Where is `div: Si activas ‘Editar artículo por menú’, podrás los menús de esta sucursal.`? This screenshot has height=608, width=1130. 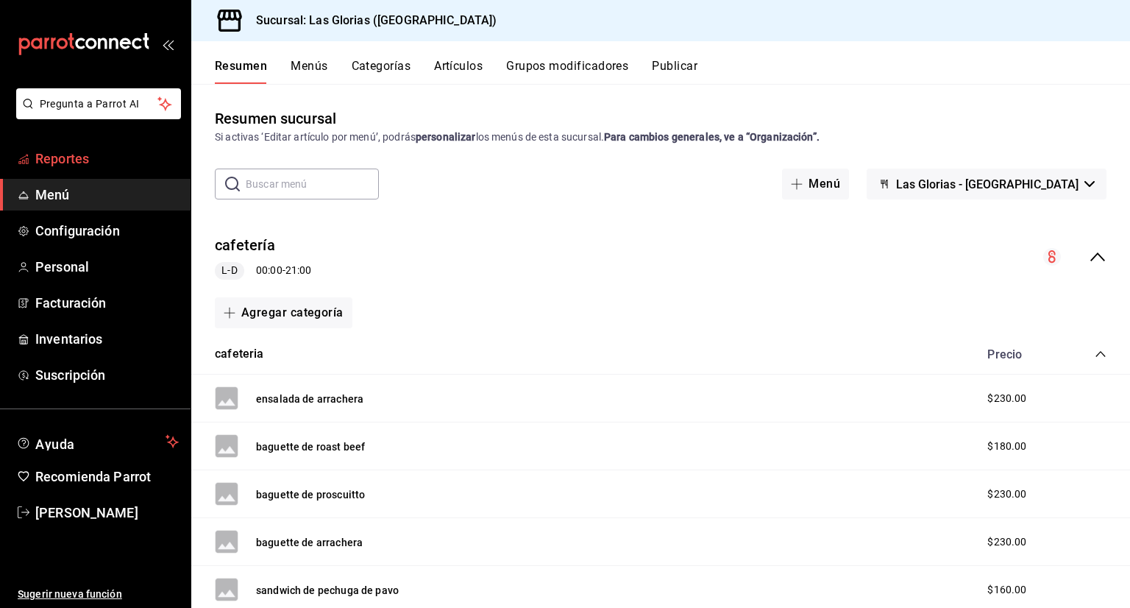
div: Si activas ‘Editar artículo por menú’, podrás los menús de esta sucursal. is located at coordinates (661, 137).